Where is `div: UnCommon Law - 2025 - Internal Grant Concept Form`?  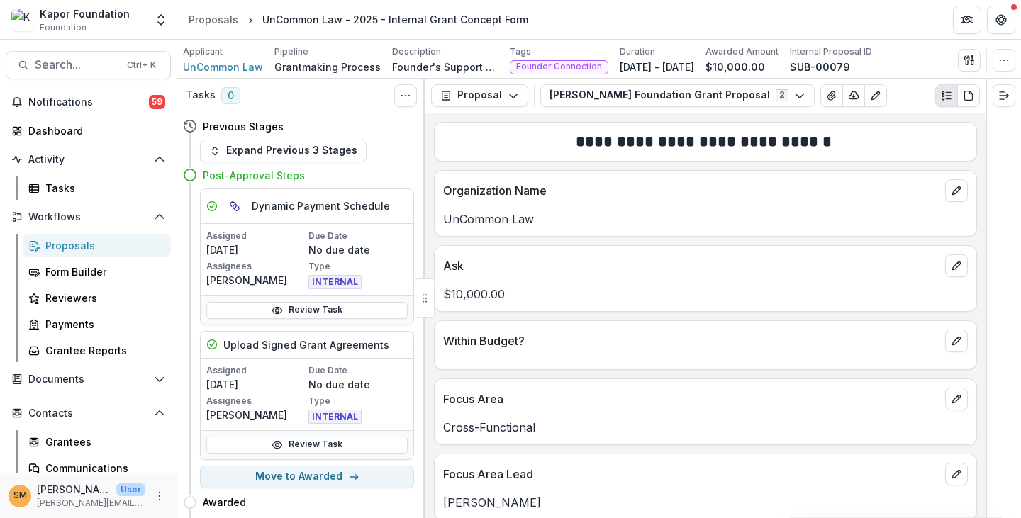 div: UnCommon Law - 2025 - Internal Grant Concept Form is located at coordinates (395, 19).